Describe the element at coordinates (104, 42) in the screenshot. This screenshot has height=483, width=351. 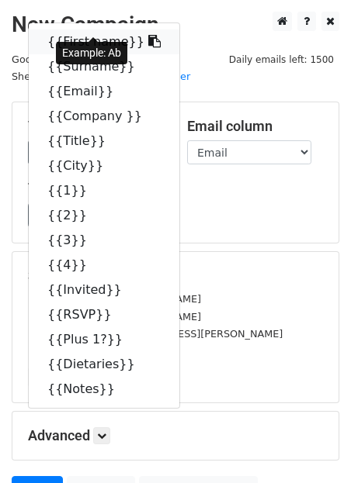
I see `a: {{First name}}` at that location.